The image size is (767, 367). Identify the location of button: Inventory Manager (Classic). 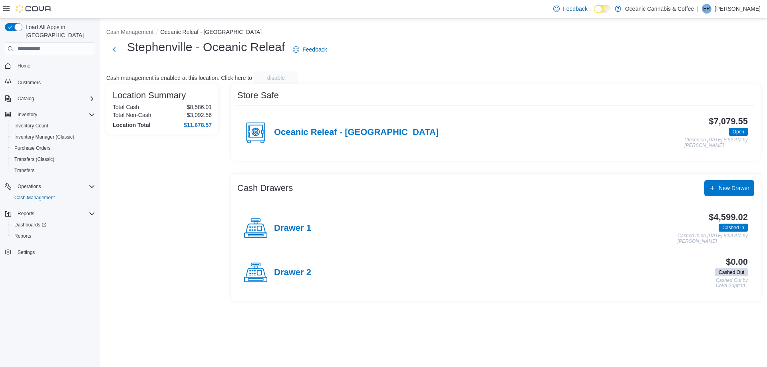
(53, 137).